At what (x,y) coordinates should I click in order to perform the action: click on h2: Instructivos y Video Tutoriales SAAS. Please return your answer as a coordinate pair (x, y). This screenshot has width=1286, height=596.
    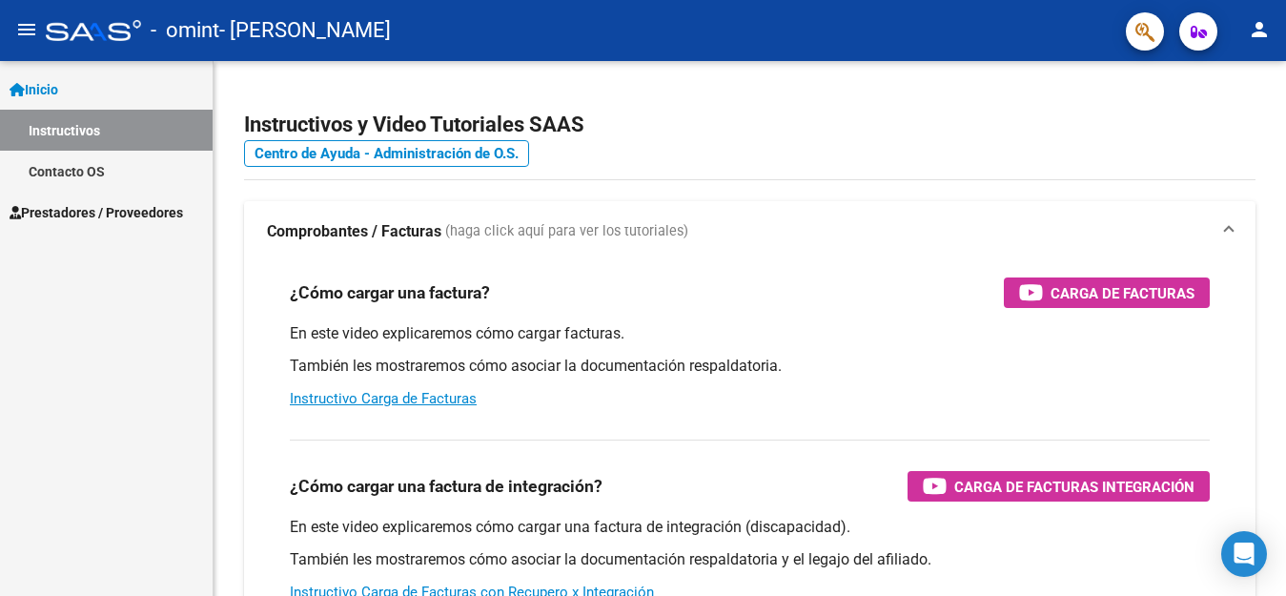
    Looking at the image, I should click on (749, 125).